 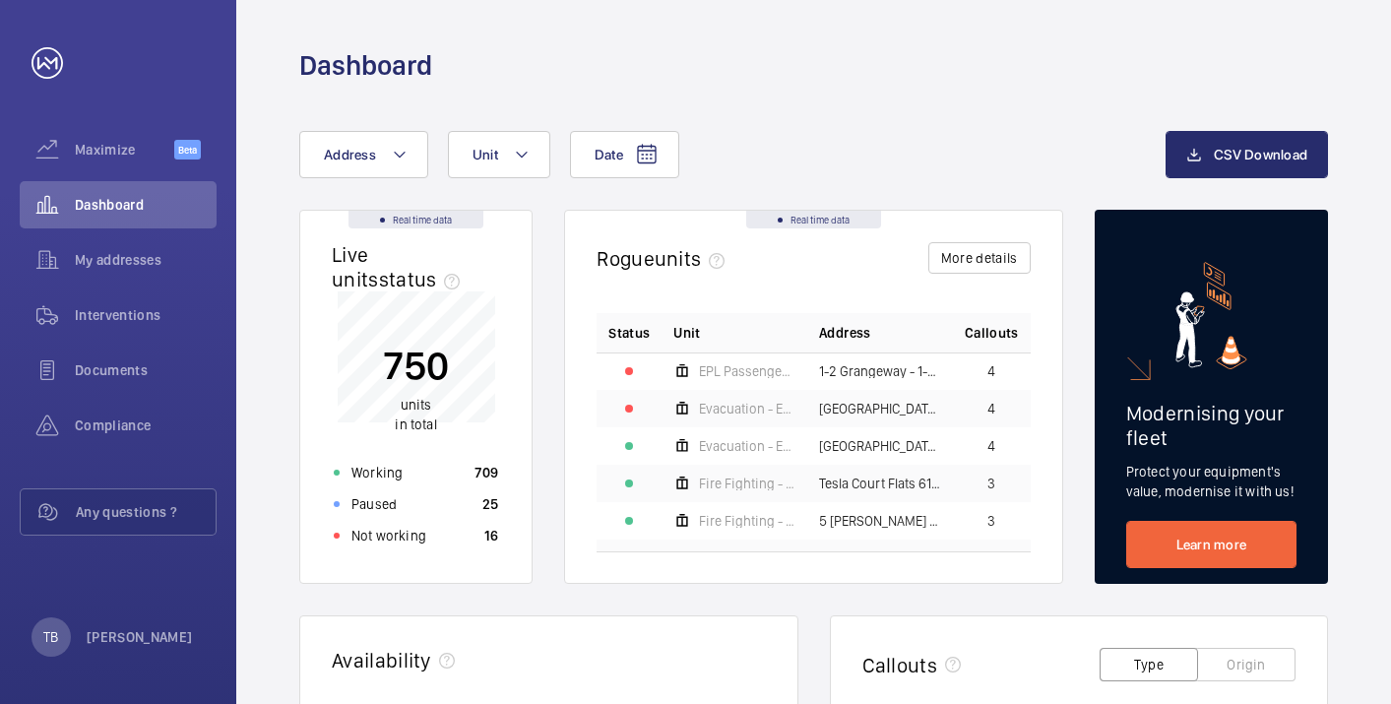 What do you see at coordinates (980, 258) in the screenshot?
I see `button: More details` at bounding box center [980, 258].